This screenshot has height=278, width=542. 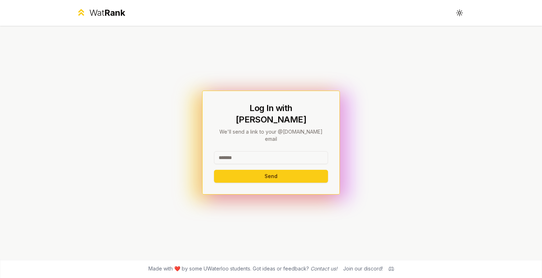 What do you see at coordinates (100, 13) in the screenshot?
I see `a: WatRank` at bounding box center [100, 13].